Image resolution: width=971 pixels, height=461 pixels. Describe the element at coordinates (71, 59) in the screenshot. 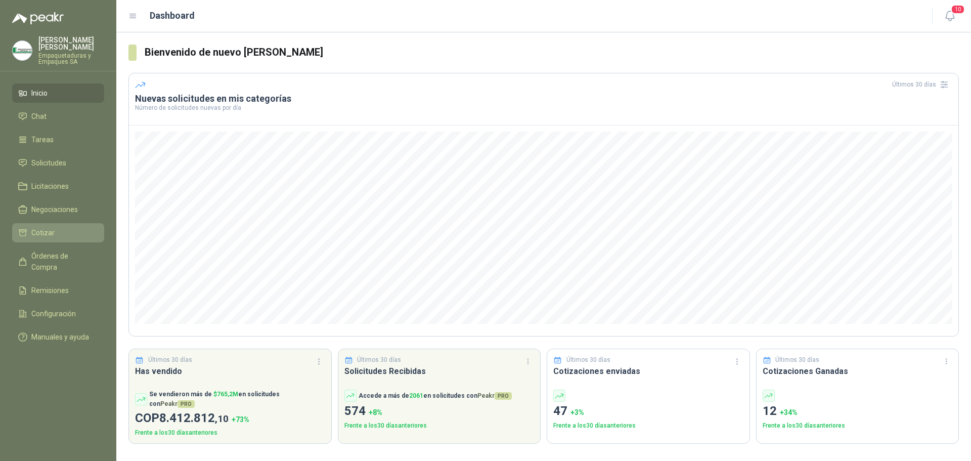

I see `p: Empaquetaduras y Empaques SA` at that location.